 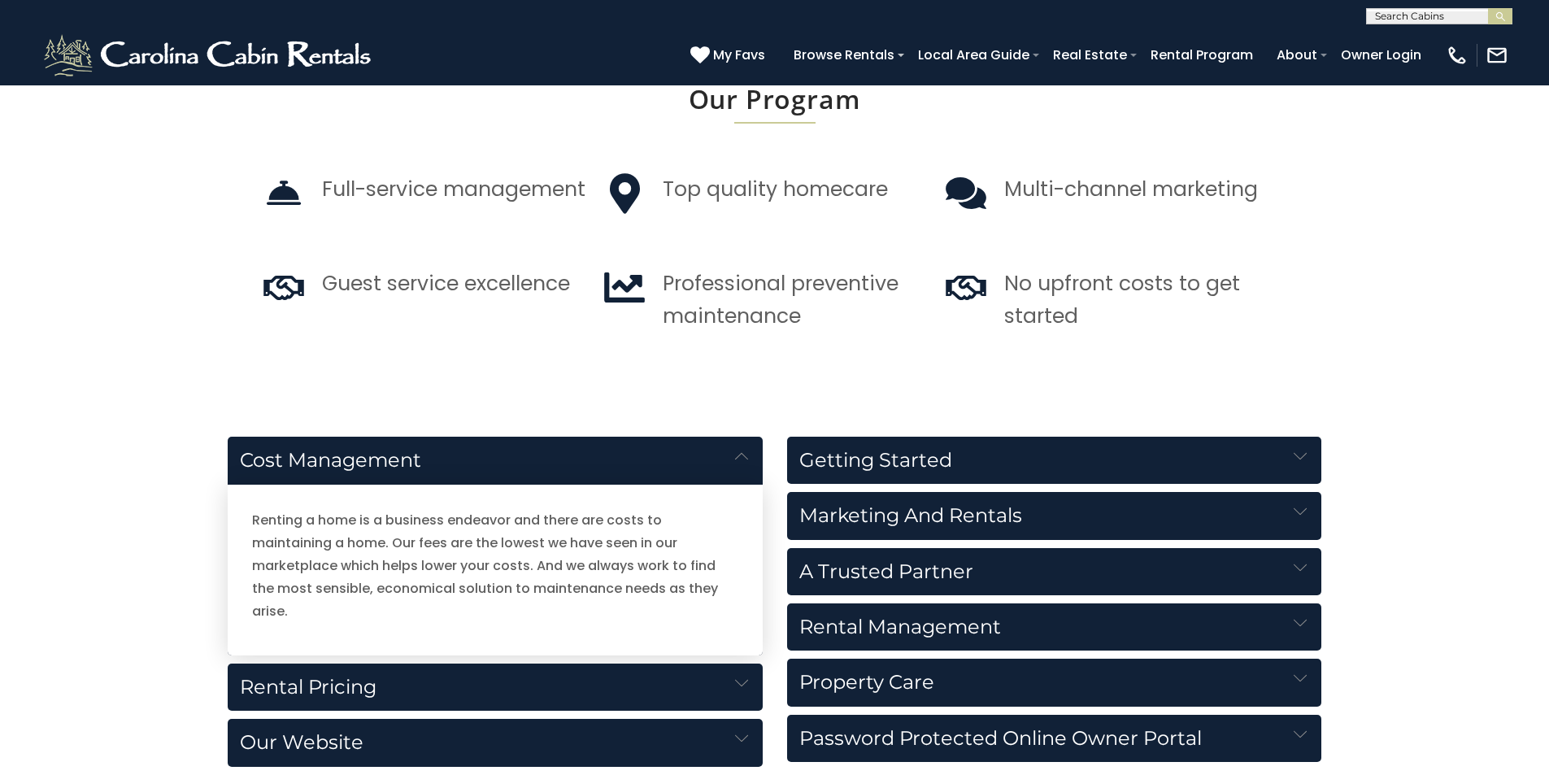 I want to click on span: My Favs, so click(x=739, y=54).